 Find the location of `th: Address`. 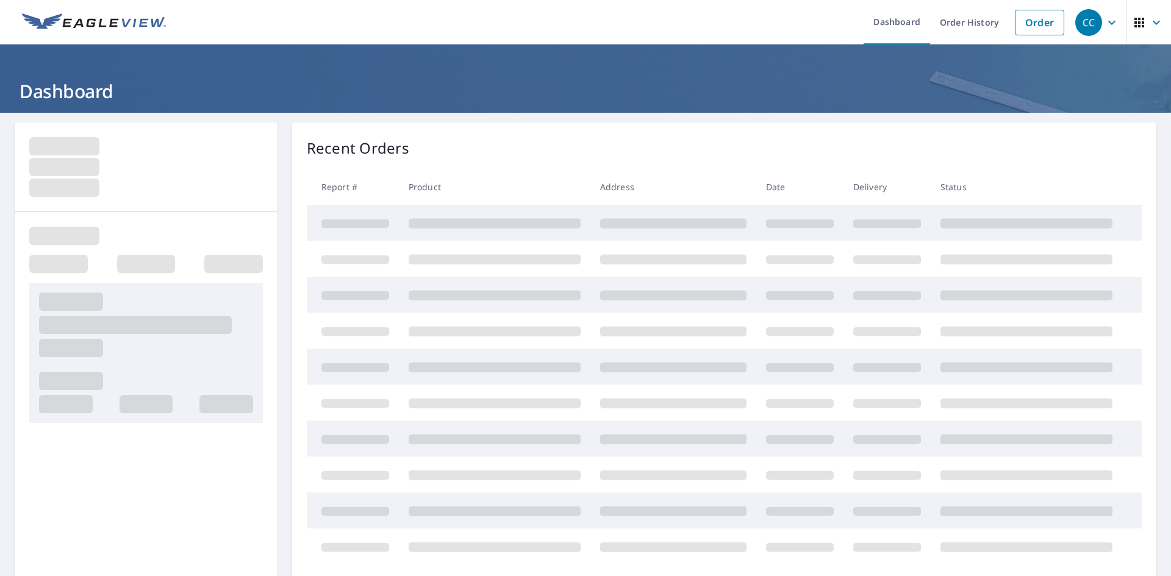

th: Address is located at coordinates (673, 187).